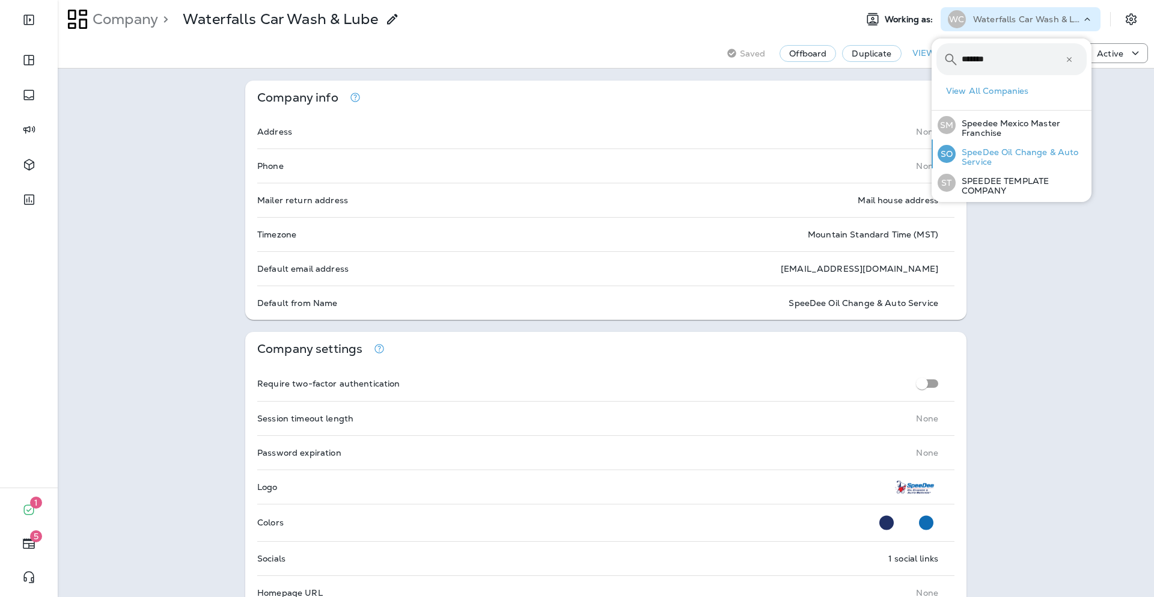 Image resolution: width=1154 pixels, height=597 pixels. I want to click on p: Default email address, so click(303, 269).